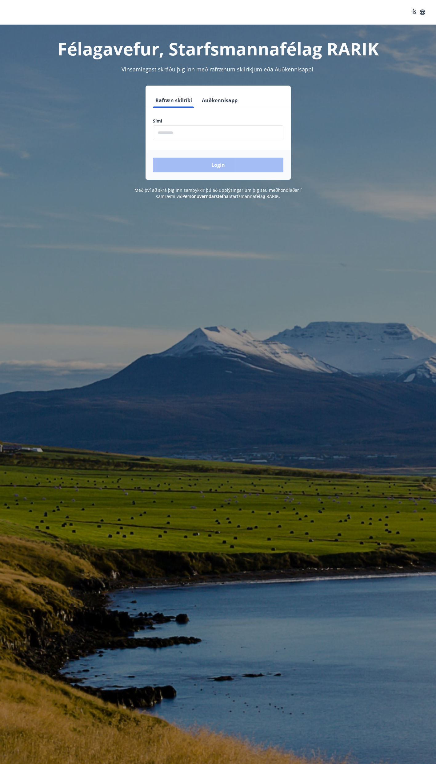 Image resolution: width=436 pixels, height=764 pixels. I want to click on a: Persónuverndarstefna, so click(206, 196).